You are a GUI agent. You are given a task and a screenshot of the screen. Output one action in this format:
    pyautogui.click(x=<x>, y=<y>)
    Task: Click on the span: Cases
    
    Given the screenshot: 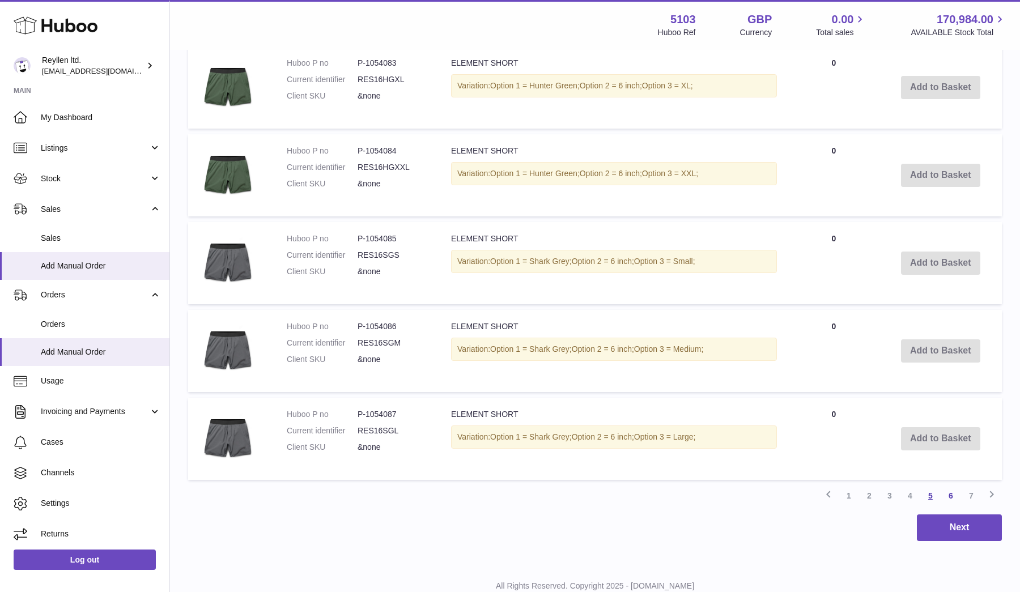 What is the action you would take?
    pyautogui.click(x=101, y=442)
    